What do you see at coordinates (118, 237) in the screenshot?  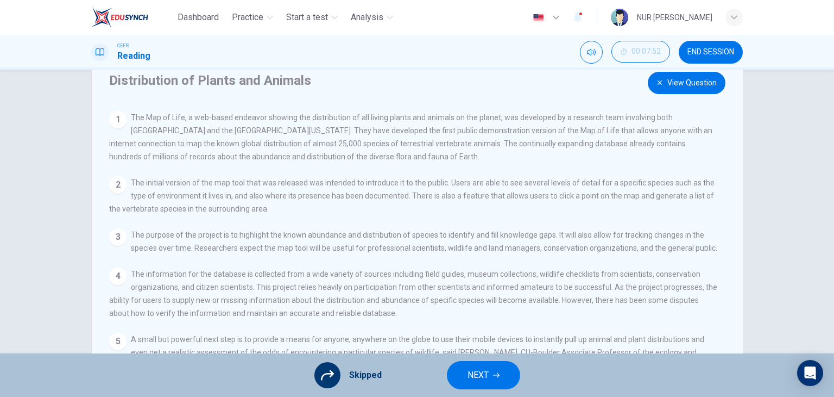 I see `div: 3` at bounding box center [118, 237].